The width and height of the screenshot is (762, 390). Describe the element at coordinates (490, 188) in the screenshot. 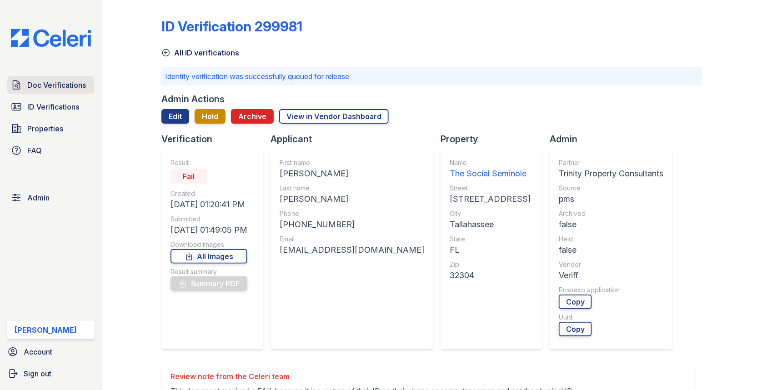

I see `div: Street` at that location.